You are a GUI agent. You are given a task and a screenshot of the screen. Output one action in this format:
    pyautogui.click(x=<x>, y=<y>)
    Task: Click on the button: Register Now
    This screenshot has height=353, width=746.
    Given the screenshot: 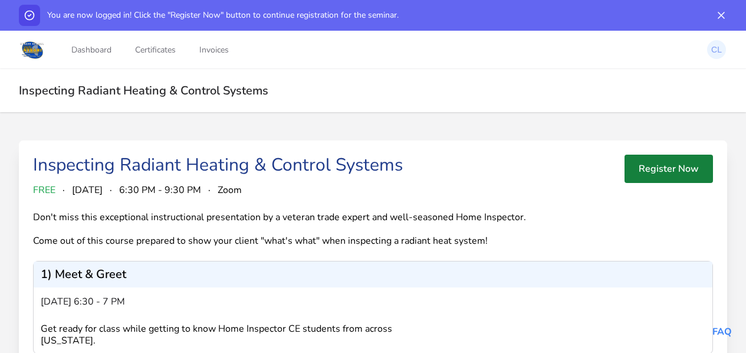 What is the action you would take?
    pyautogui.click(x=669, y=169)
    